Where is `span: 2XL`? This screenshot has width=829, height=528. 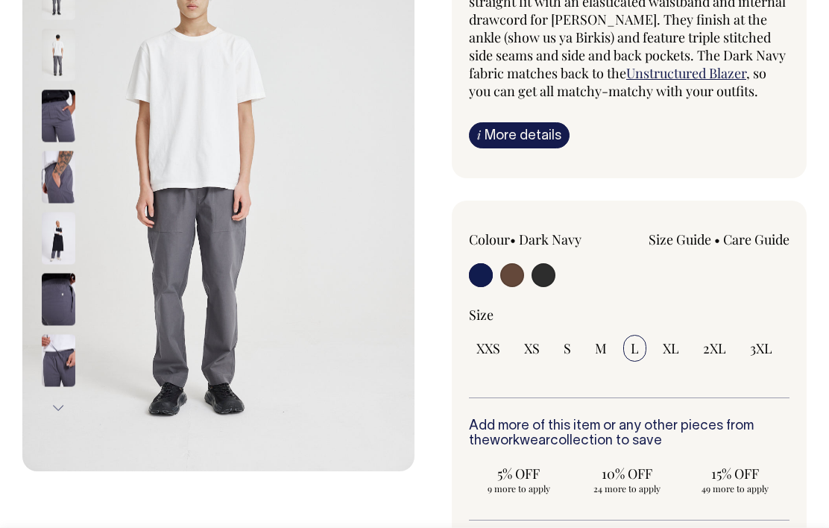 span: 2XL is located at coordinates (715, 348).